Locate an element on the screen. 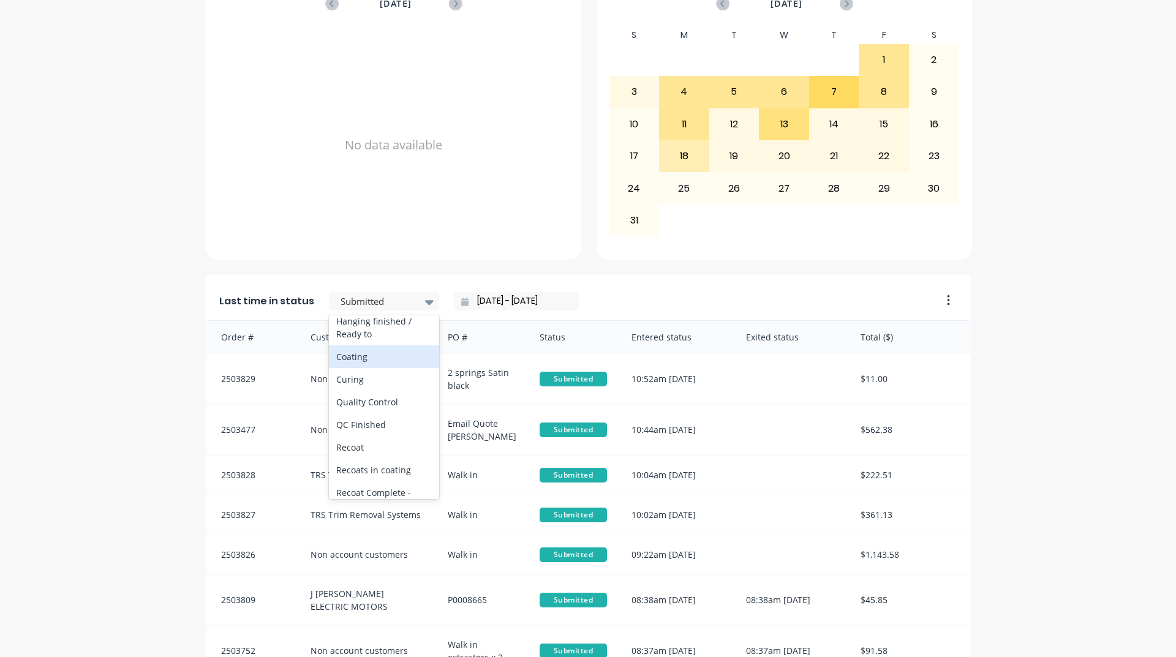  div: 23 is located at coordinates (934, 156).